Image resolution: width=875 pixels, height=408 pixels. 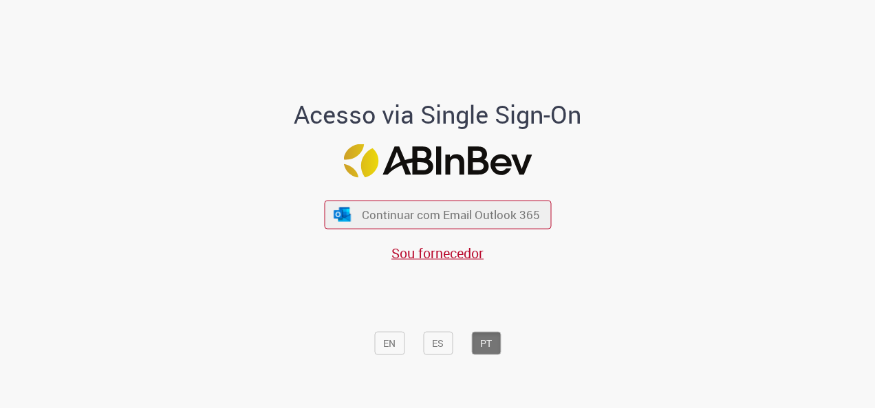 I want to click on button: EN, so click(x=389, y=343).